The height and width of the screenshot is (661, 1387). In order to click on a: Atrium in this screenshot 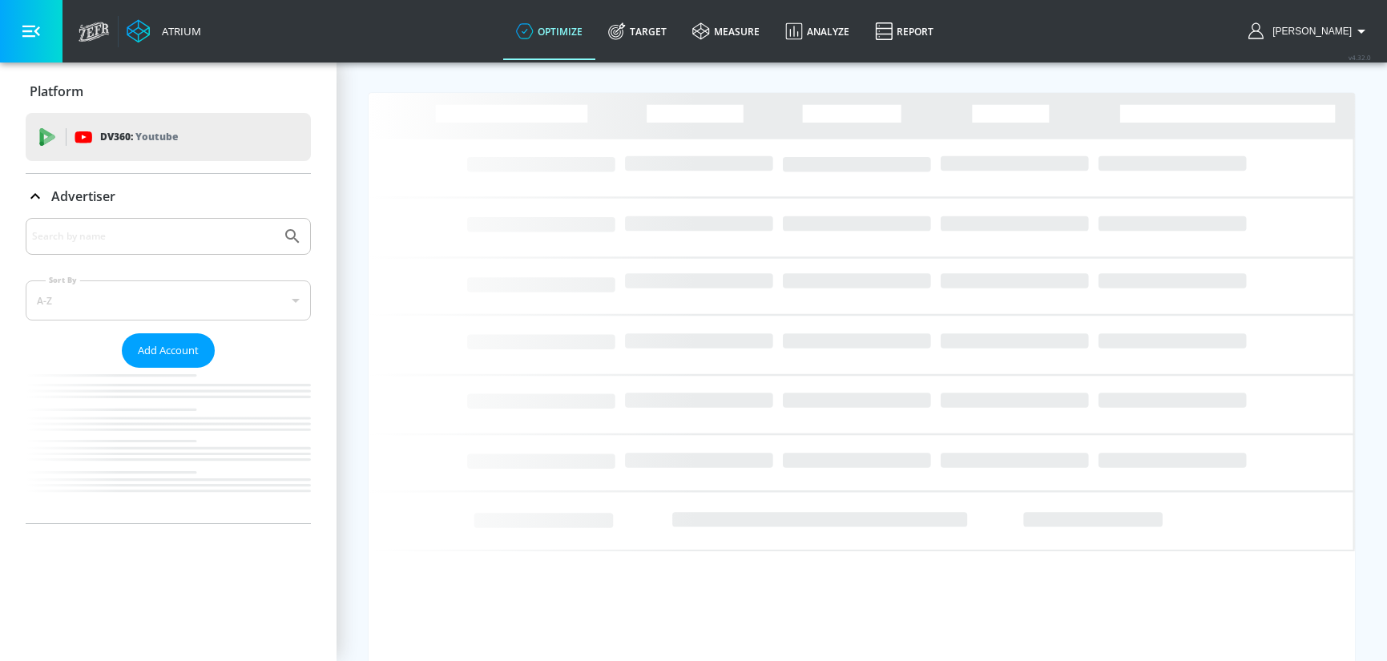, I will do `click(163, 31)`.